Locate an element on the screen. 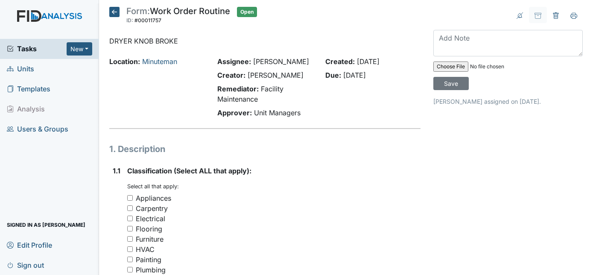 This screenshot has width=593, height=275. span: Form: is located at coordinates (138, 11).